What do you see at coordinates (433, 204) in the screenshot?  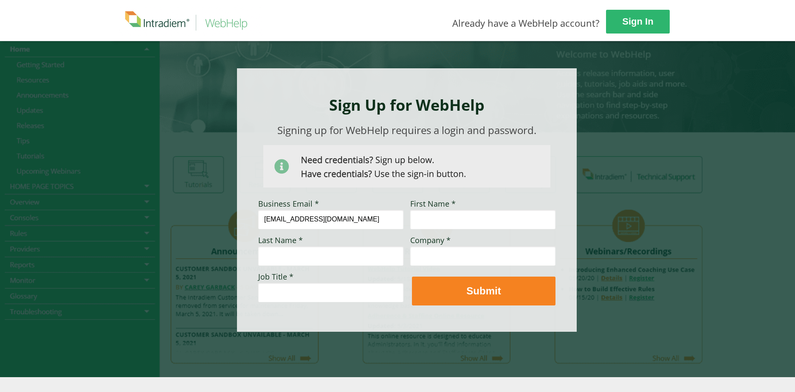 I see `span: First Name *` at bounding box center [433, 204].